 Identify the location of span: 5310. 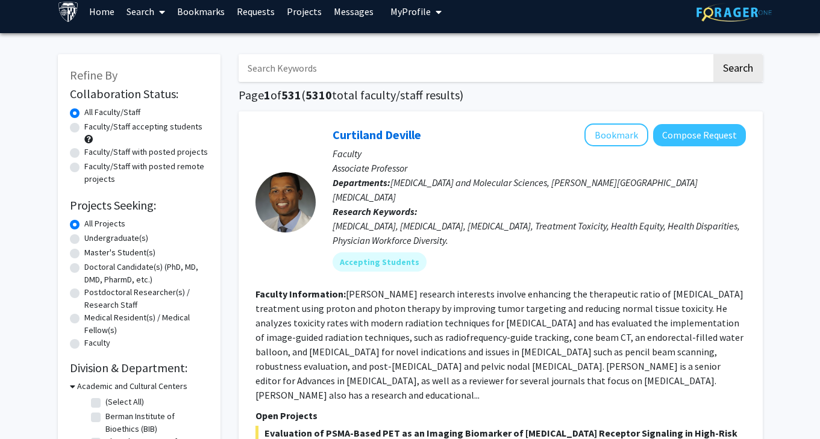
(319, 95).